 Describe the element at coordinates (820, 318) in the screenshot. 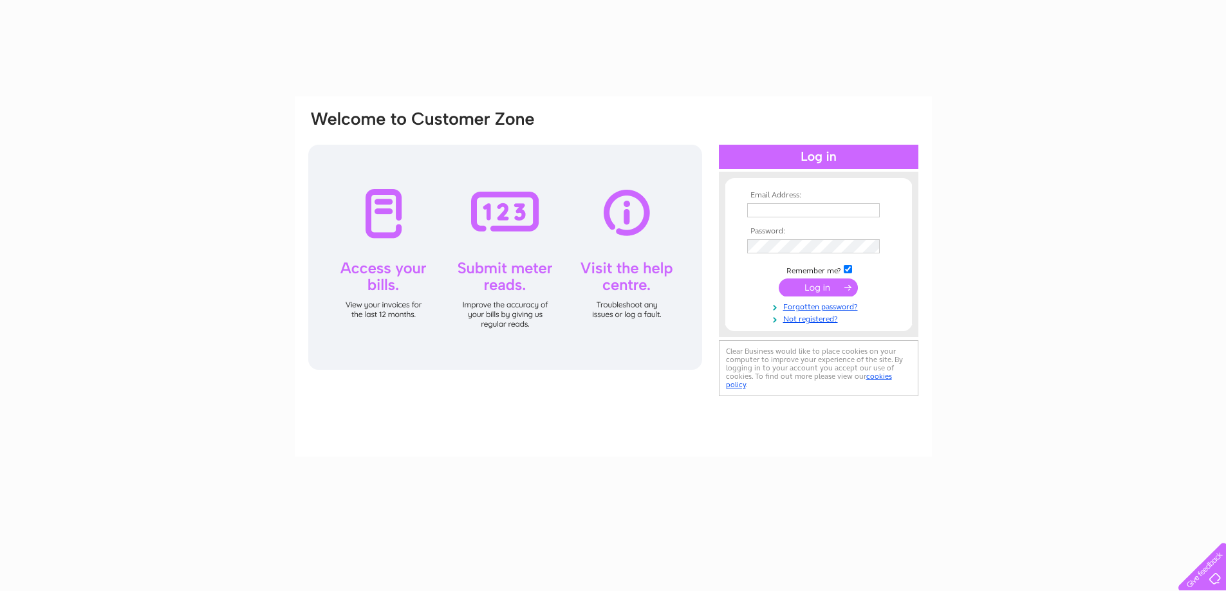

I see `a: Not registered?` at that location.